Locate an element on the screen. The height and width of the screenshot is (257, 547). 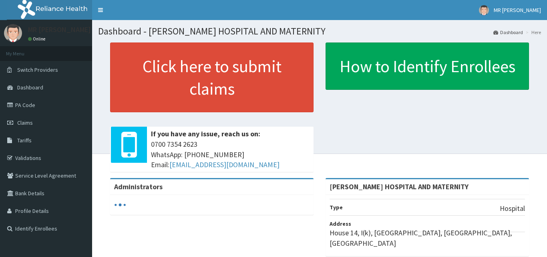
a: How to Identify Enrollees is located at coordinates (427, 66).